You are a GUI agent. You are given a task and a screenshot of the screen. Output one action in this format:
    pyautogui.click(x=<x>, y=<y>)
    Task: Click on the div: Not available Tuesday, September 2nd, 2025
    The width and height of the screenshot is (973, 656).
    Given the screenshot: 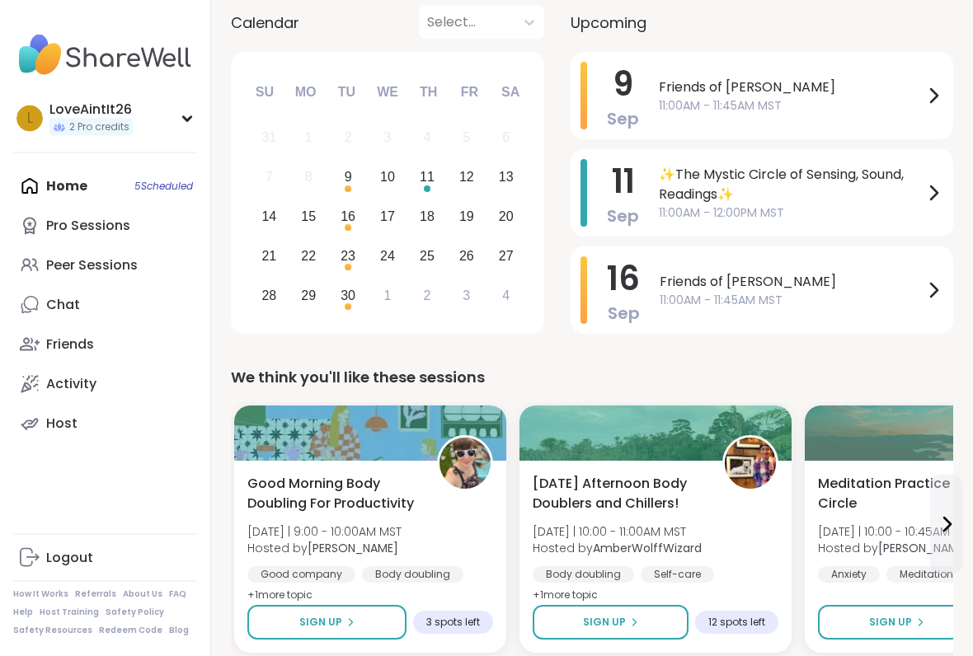 What is the action you would take?
    pyautogui.click(x=348, y=138)
    